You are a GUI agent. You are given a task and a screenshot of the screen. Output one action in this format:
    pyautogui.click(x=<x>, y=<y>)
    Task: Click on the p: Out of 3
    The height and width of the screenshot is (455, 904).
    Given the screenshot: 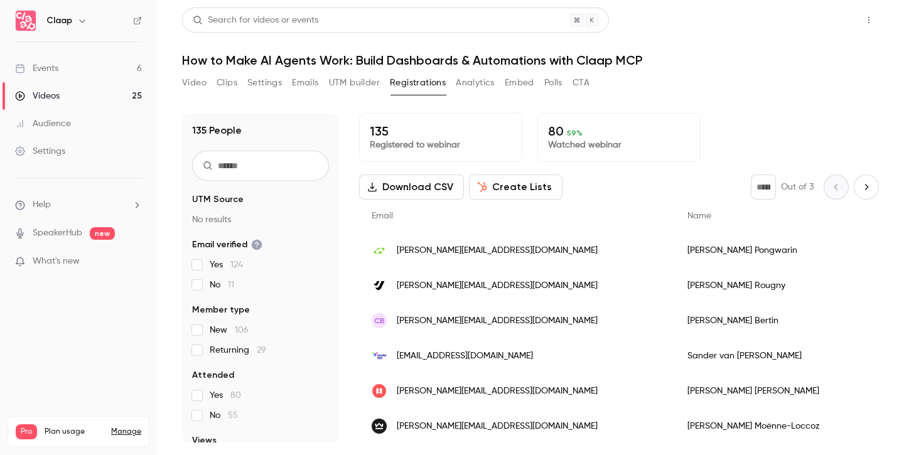 What is the action you would take?
    pyautogui.click(x=797, y=187)
    